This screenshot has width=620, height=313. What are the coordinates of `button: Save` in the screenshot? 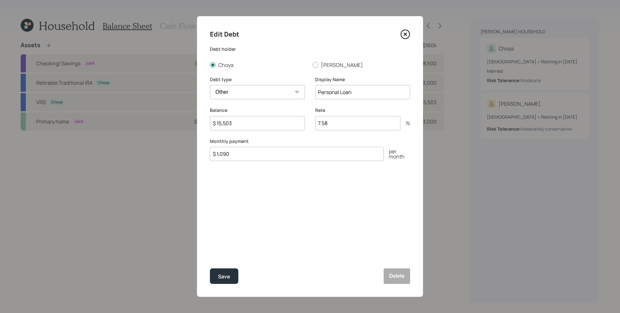 It's located at (224, 276).